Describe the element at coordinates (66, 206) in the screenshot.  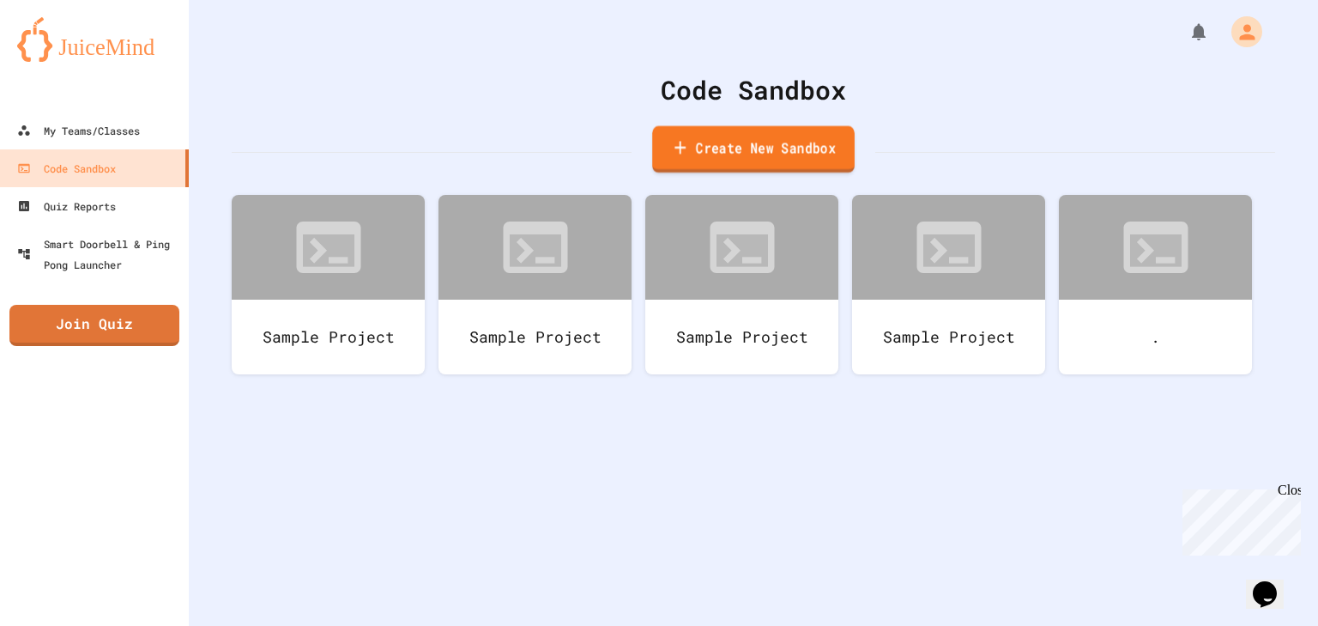
I see `div: Quiz Reports` at that location.